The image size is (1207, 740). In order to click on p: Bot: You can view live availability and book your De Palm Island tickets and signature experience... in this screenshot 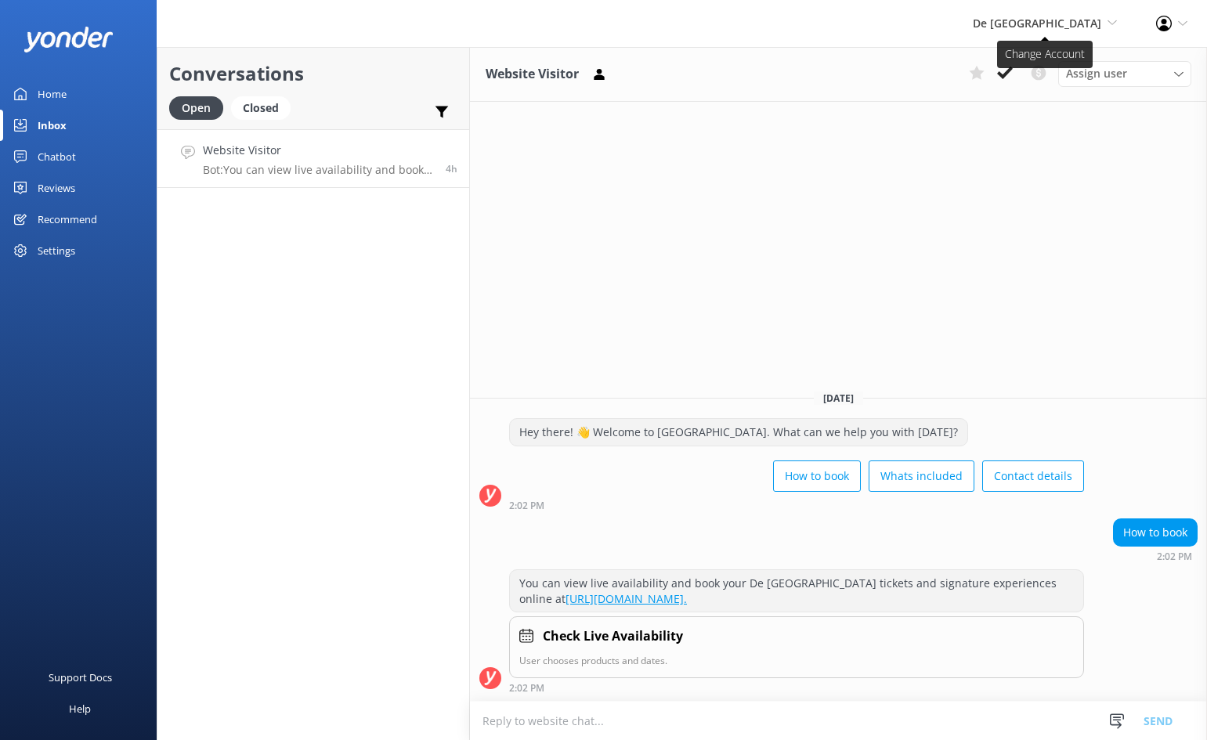, I will do `click(318, 170)`.